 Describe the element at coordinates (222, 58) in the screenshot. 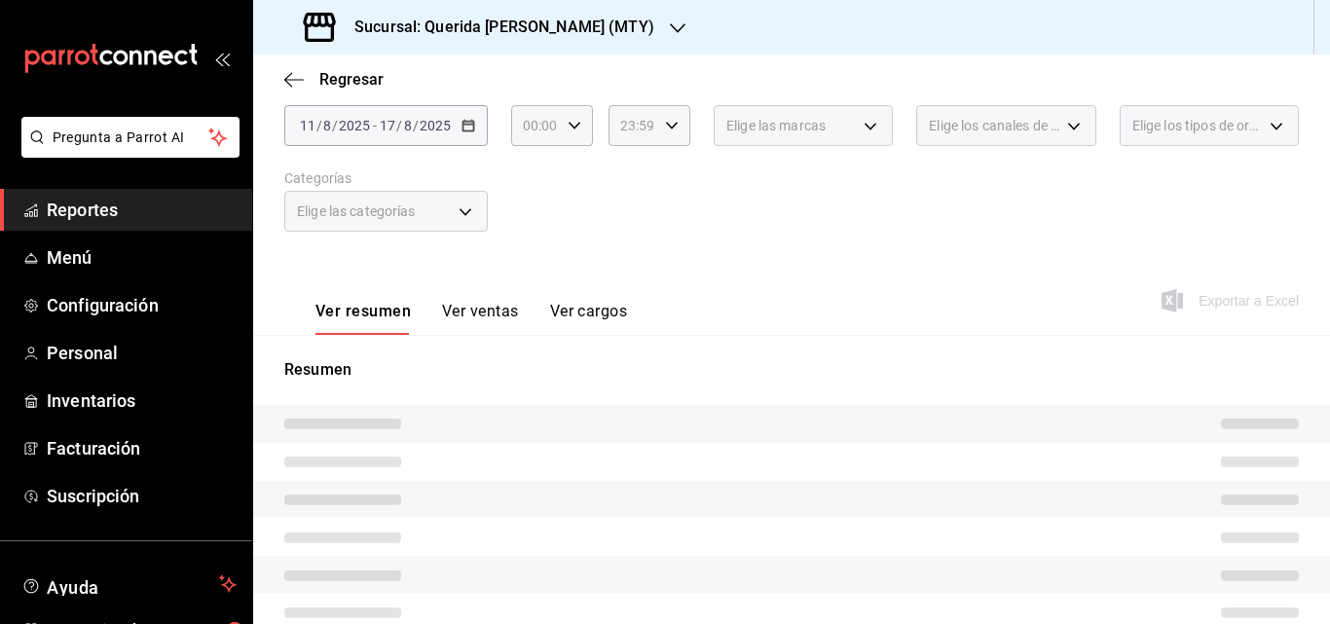

I see `button: open_drawer_menu` at that location.